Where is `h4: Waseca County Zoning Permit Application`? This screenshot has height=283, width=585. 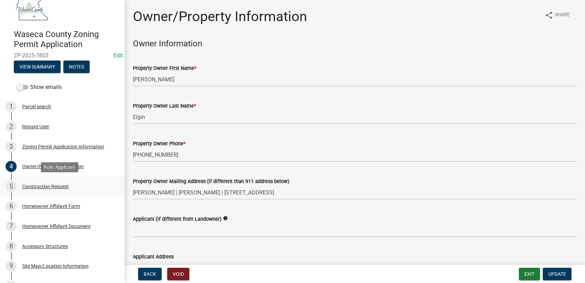 h4: Waseca County Zoning Permit Application is located at coordinates (66, 39).